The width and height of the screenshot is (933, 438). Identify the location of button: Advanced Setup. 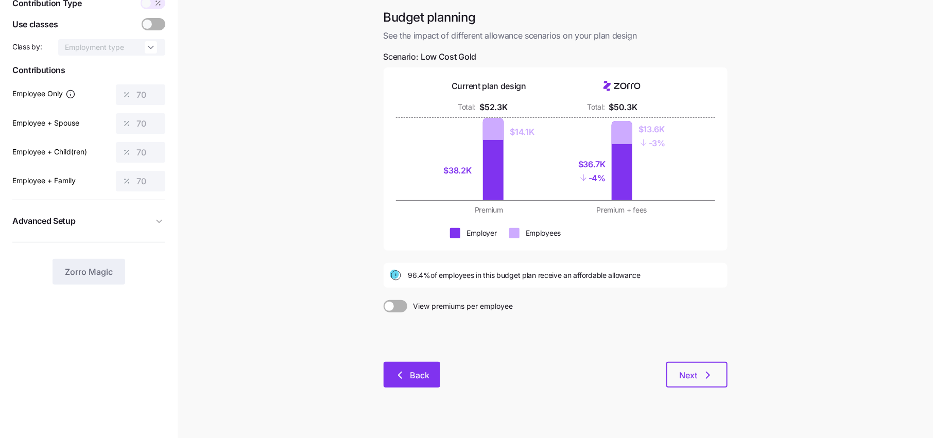
(89, 221).